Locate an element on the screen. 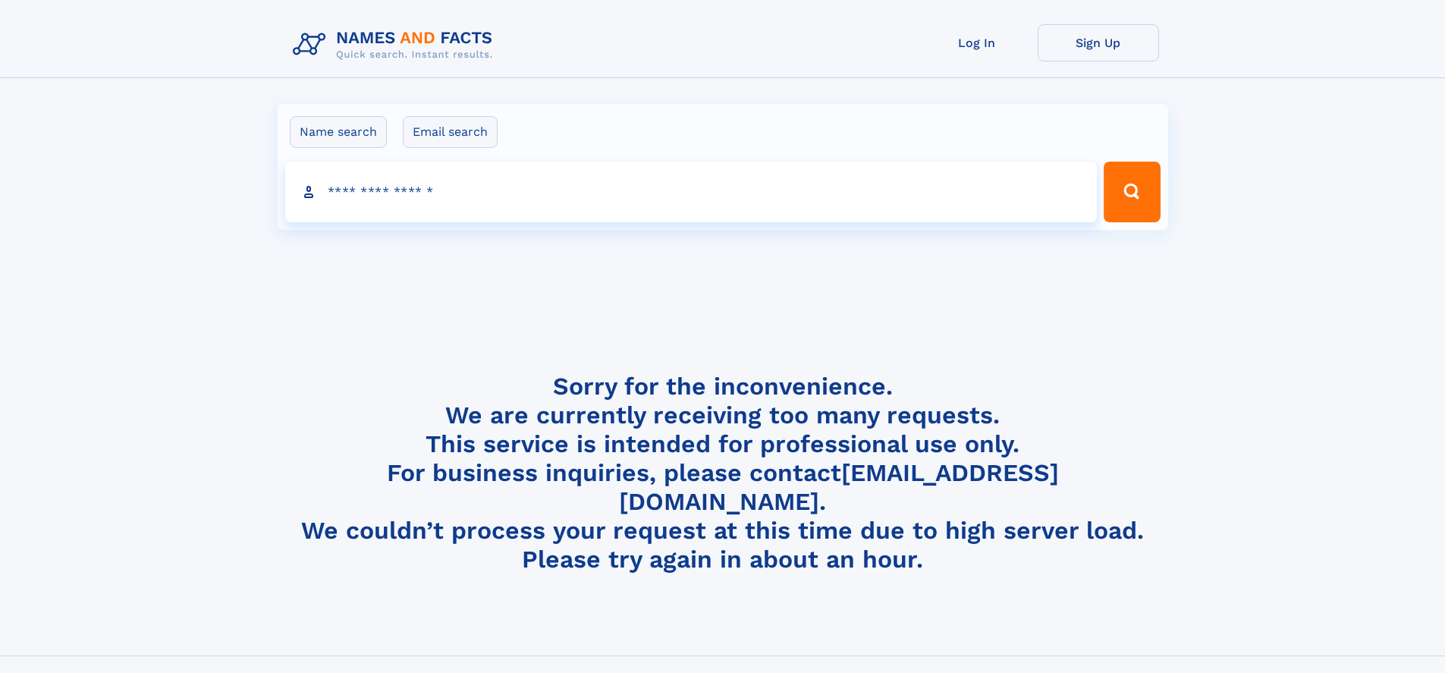  label: Name search is located at coordinates (338, 132).